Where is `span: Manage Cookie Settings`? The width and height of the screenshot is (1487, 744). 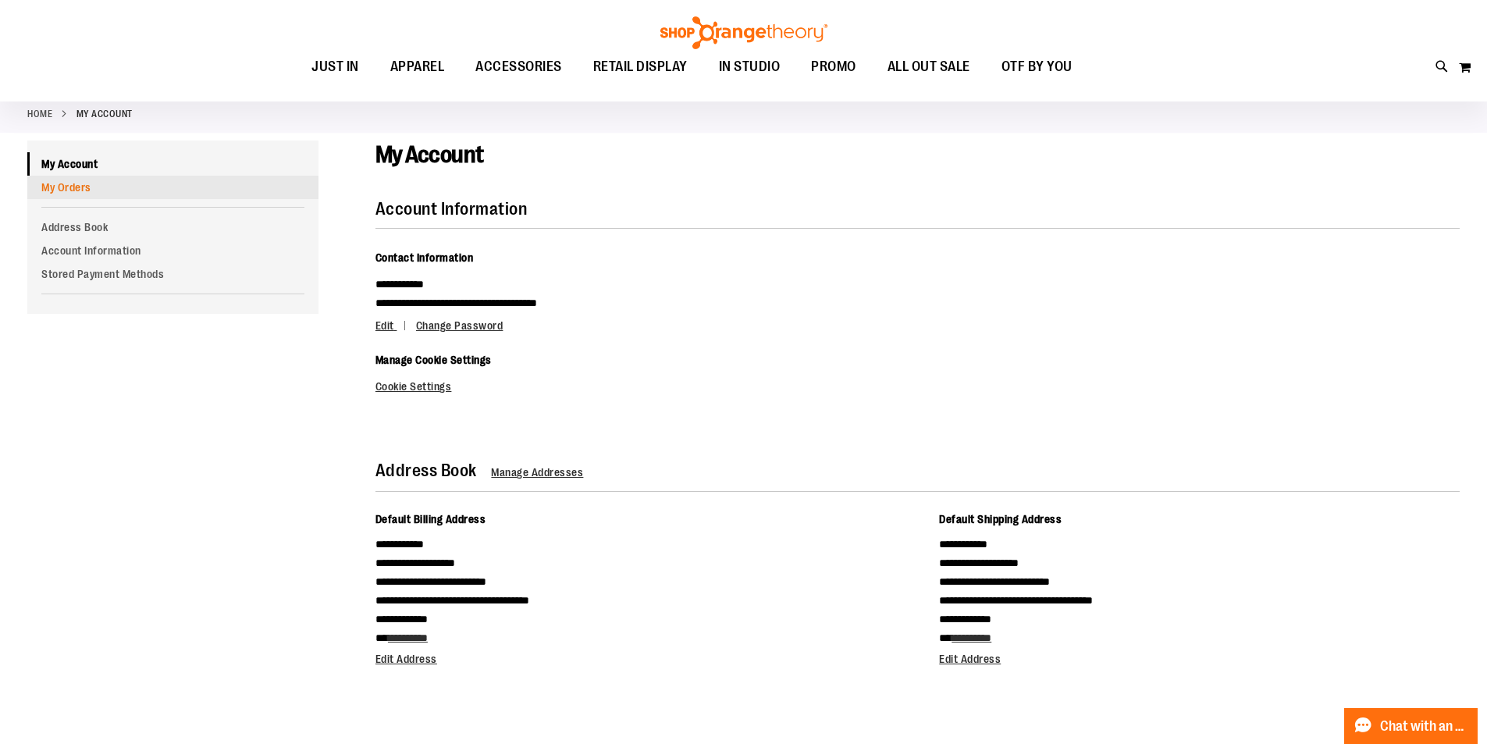
span: Manage Cookie Settings is located at coordinates (433, 360).